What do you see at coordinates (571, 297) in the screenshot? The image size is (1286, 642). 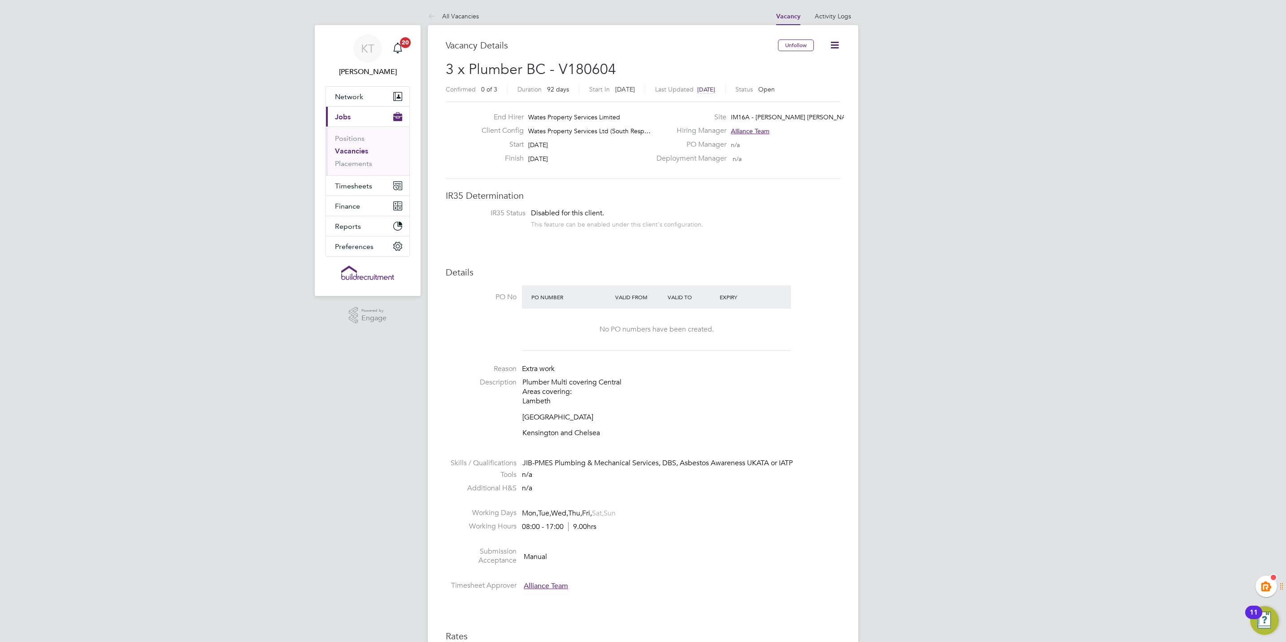 I see `div: PO Number` at bounding box center [571, 297].